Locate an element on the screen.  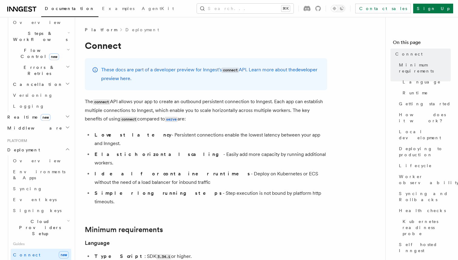
span: Middleware is located at coordinates (34, 128).